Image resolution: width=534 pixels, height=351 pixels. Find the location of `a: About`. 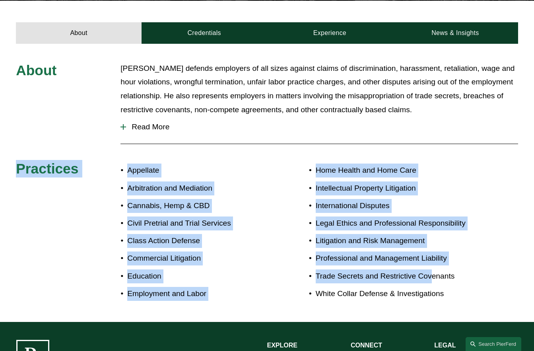

a: About is located at coordinates (79, 33).